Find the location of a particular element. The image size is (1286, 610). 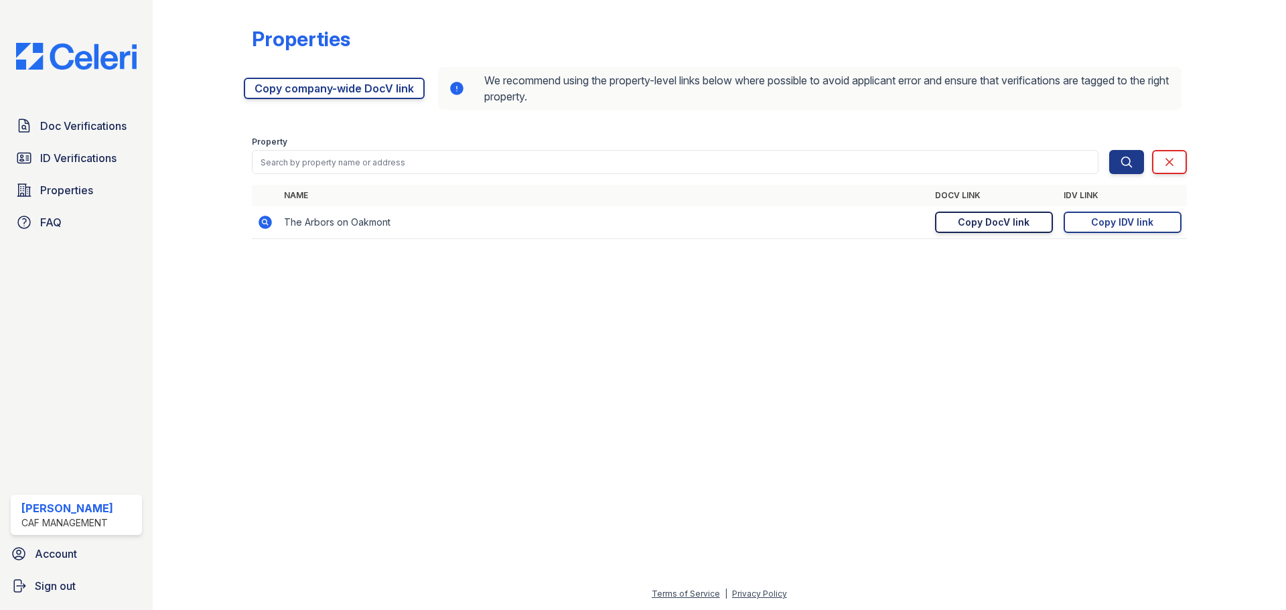

span: Properties is located at coordinates (66, 190).